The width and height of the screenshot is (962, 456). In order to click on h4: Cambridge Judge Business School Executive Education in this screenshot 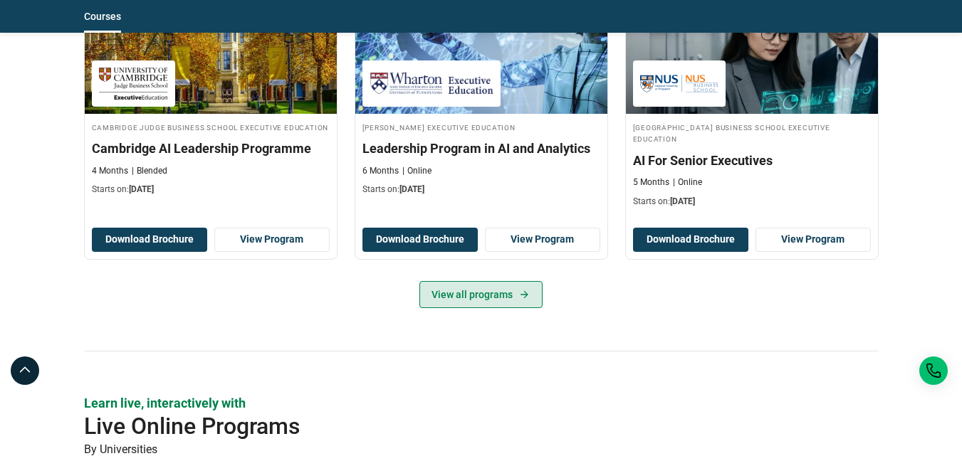, I will do `click(211, 127)`.